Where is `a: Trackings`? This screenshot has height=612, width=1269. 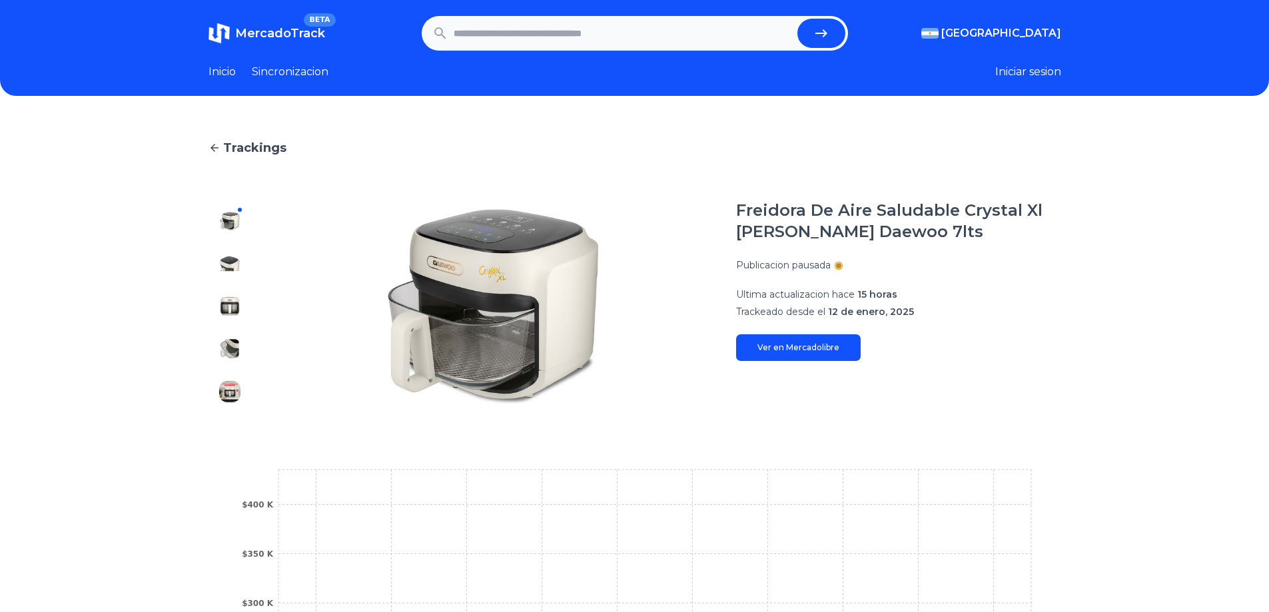 a: Trackings is located at coordinates (635, 148).